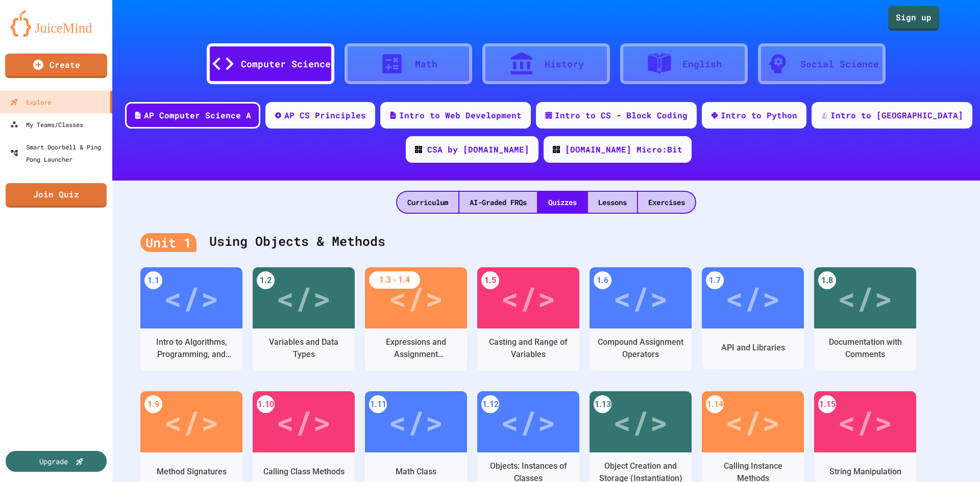  Describe the element at coordinates (640, 348) in the screenshot. I see `div: Compound Assignment Operators` at that location.